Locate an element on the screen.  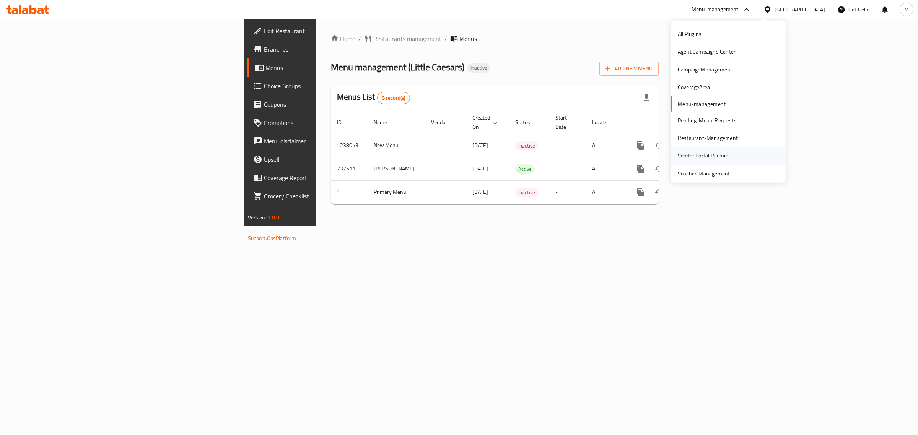
span: Menu disclaimer is located at coordinates (327, 141).